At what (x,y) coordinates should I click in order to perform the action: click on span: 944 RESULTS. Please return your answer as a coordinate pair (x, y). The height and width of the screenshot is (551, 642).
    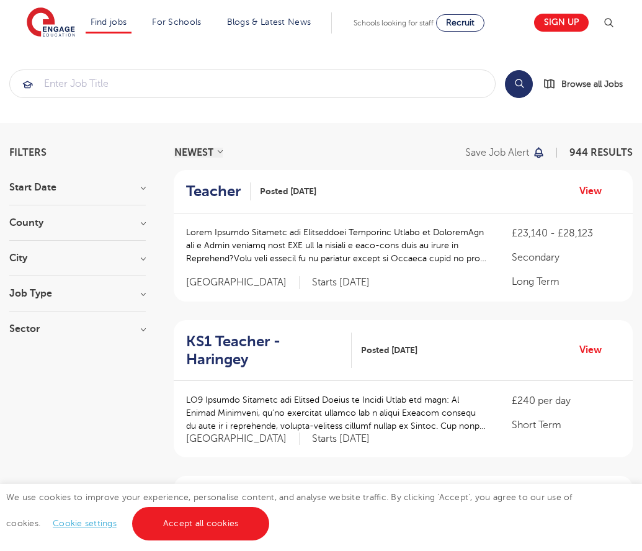
    Looking at the image, I should click on (601, 153).